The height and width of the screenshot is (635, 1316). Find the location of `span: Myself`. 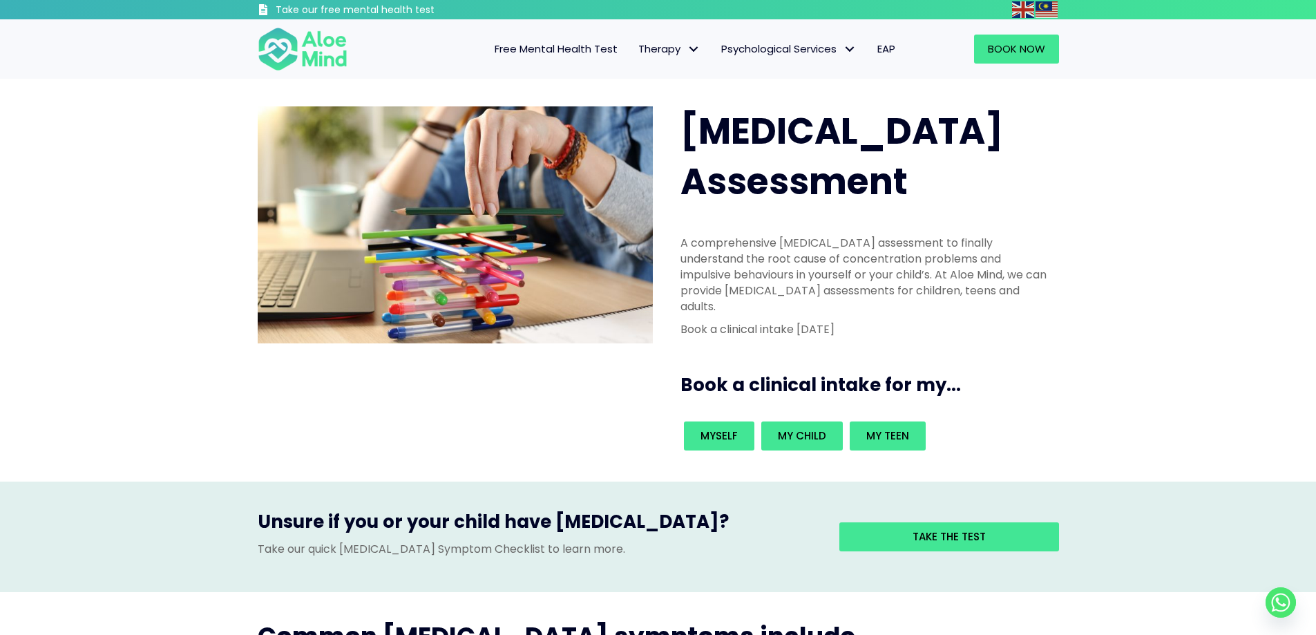

span: Myself is located at coordinates (719, 435).